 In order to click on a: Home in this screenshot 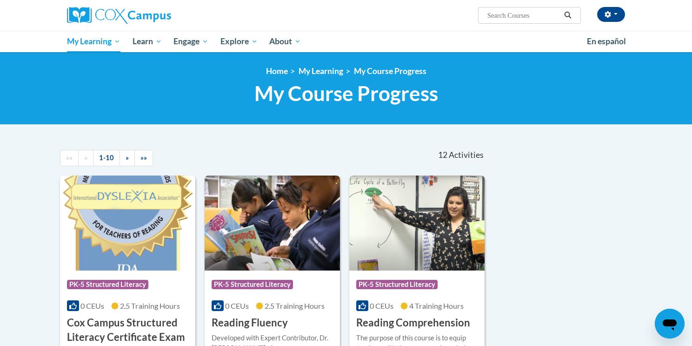, I will do `click(277, 71)`.